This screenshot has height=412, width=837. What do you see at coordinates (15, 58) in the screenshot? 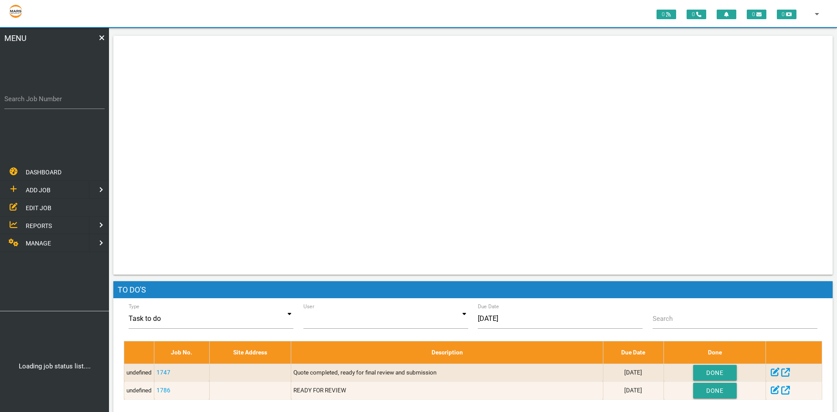
I see `span: MENU` at bounding box center [15, 58].